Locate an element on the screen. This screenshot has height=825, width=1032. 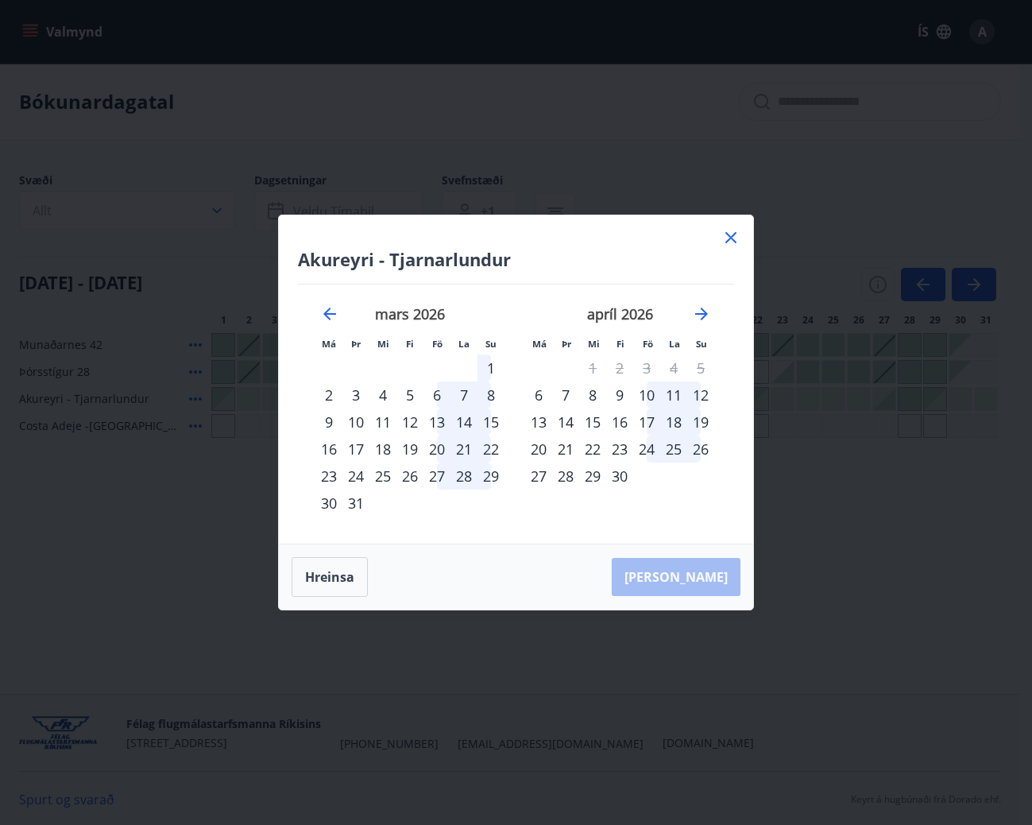
td: Choose sunnudagur, 19. apríl 2026 as your check-in date. It’s available. is located at coordinates (701, 422).